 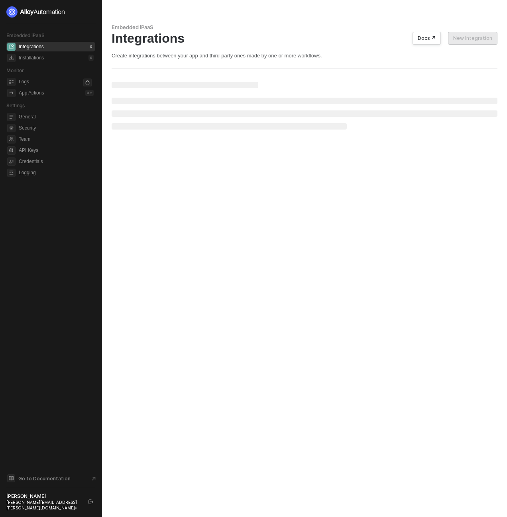 What do you see at coordinates (56, 117) in the screenshot?
I see `span: General` at bounding box center [56, 117].